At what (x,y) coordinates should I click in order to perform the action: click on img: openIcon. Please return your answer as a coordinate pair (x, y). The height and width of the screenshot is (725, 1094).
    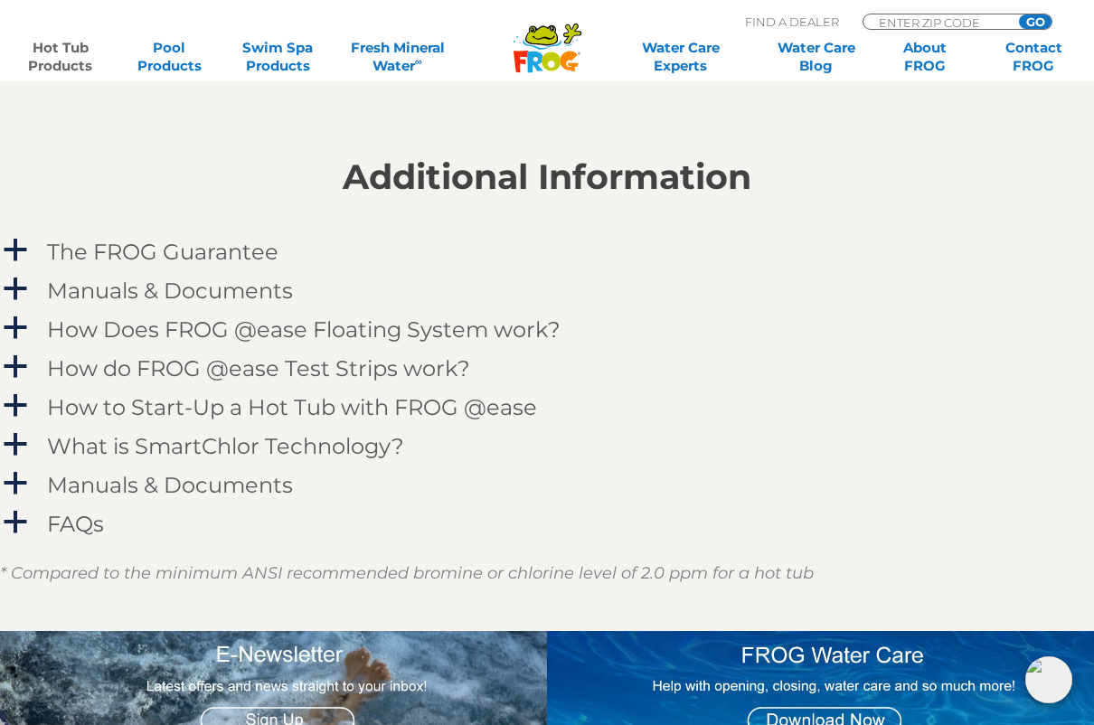
    Looking at the image, I should click on (1049, 680).